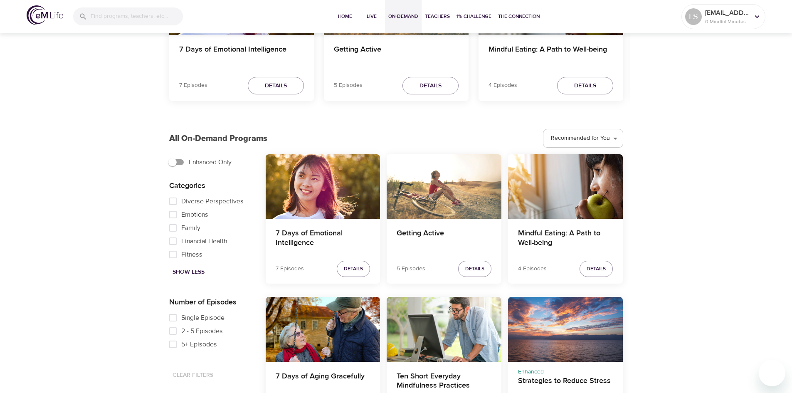  What do you see at coordinates (218, 138) in the screenshot?
I see `p: All On-Demand Programs` at bounding box center [218, 138].